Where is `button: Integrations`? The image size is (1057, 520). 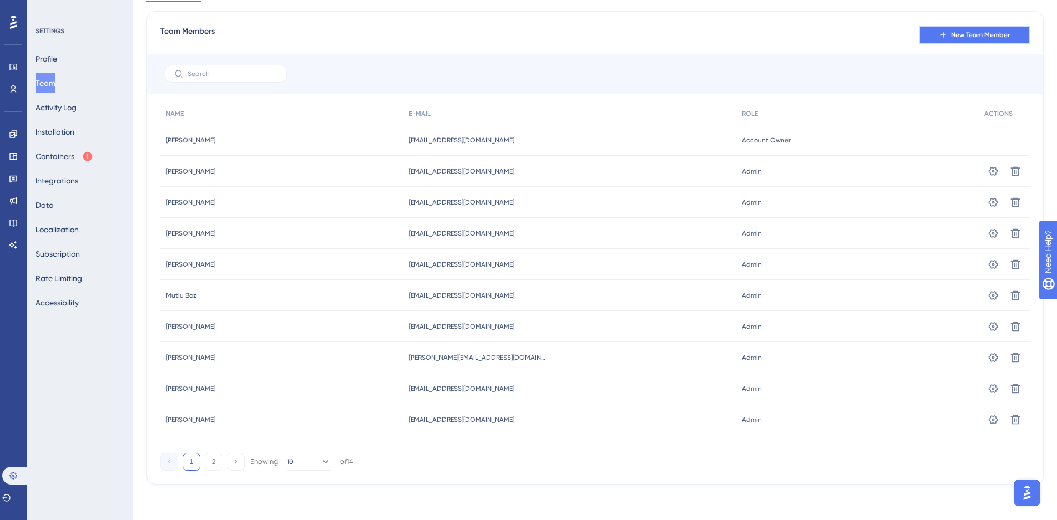 button: Integrations is located at coordinates (57, 181).